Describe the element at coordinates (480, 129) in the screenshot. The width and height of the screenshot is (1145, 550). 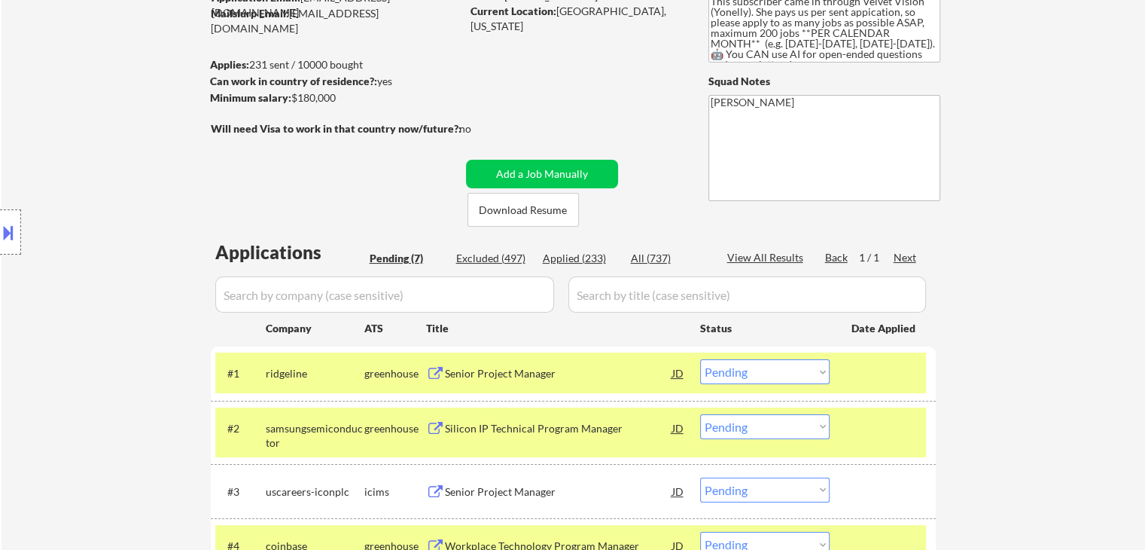
I see `div: no` at that location.